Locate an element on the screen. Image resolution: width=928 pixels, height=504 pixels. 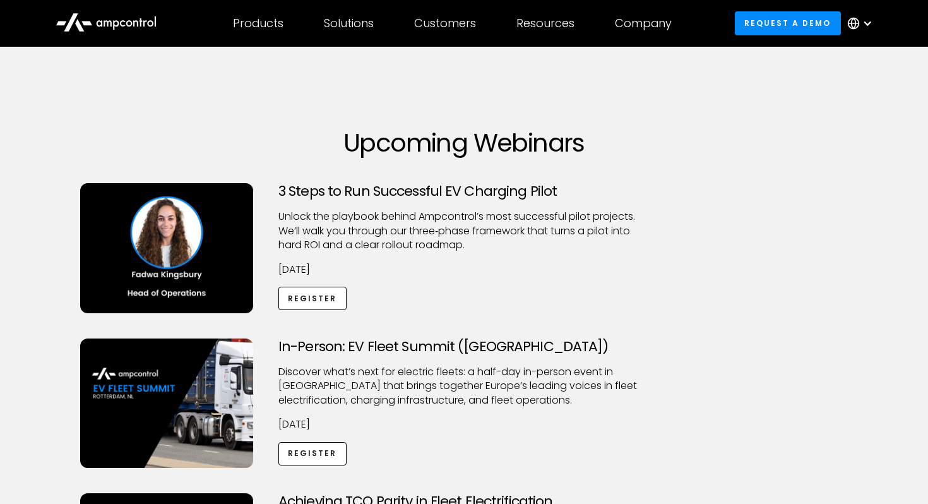
p: Unlock the playbook behind Ampcontrol’s most successful pilot projects. We’ll walk you through ou... is located at coordinates (464, 230).